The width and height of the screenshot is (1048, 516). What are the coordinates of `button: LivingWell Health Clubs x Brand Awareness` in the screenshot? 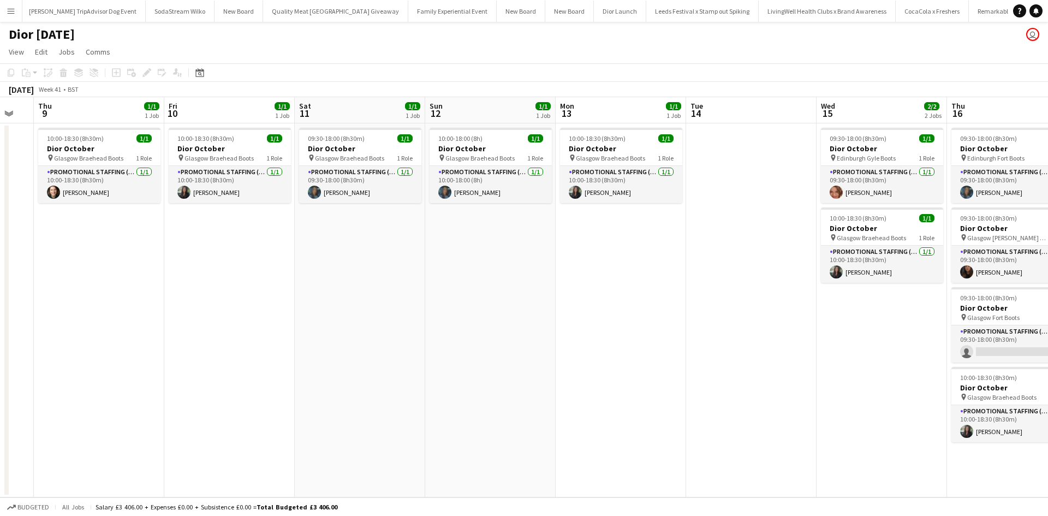 It's located at (827, 11).